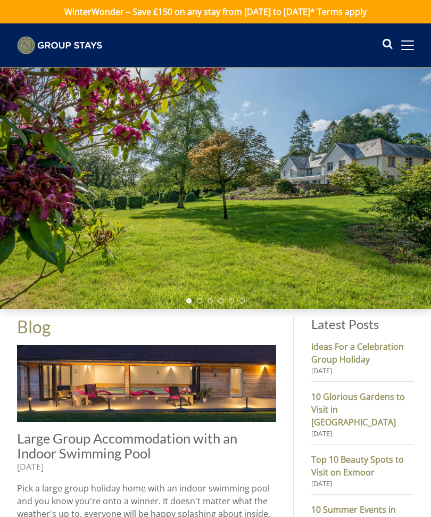  What do you see at coordinates (127, 445) in the screenshot?
I see `span: Large Group Accommodation with an Indoor Swimming Pool` at bounding box center [127, 445].